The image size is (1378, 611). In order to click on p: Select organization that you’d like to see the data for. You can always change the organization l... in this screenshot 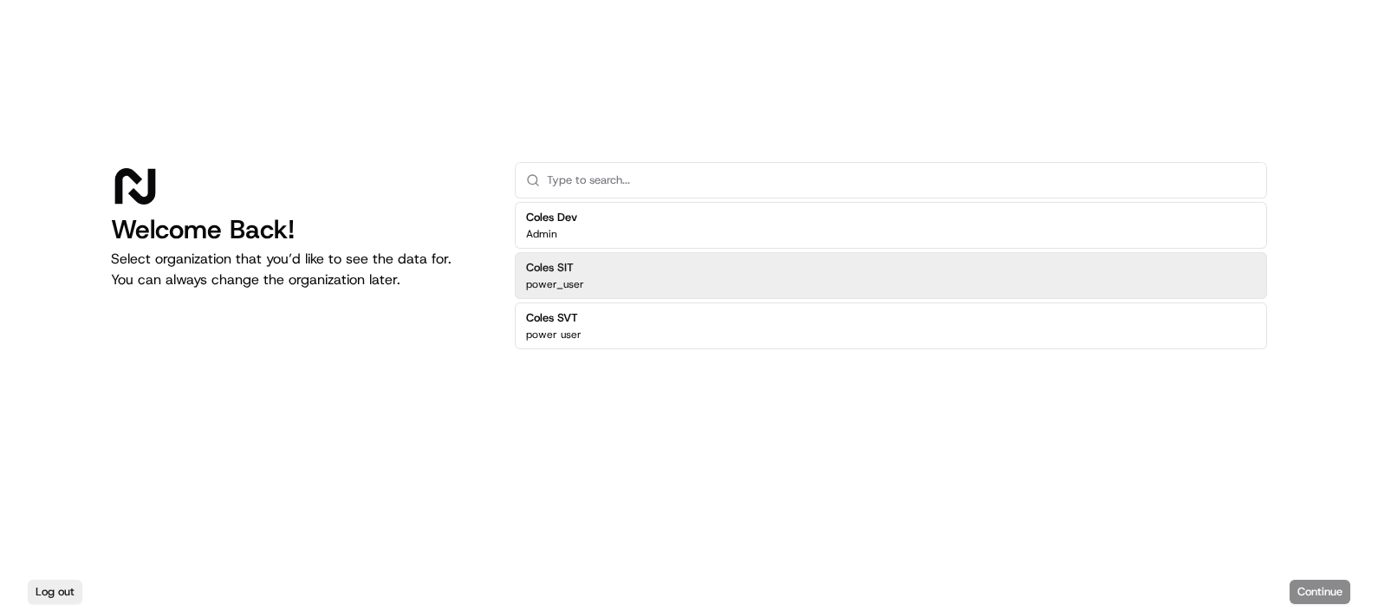, I will do `click(299, 270)`.